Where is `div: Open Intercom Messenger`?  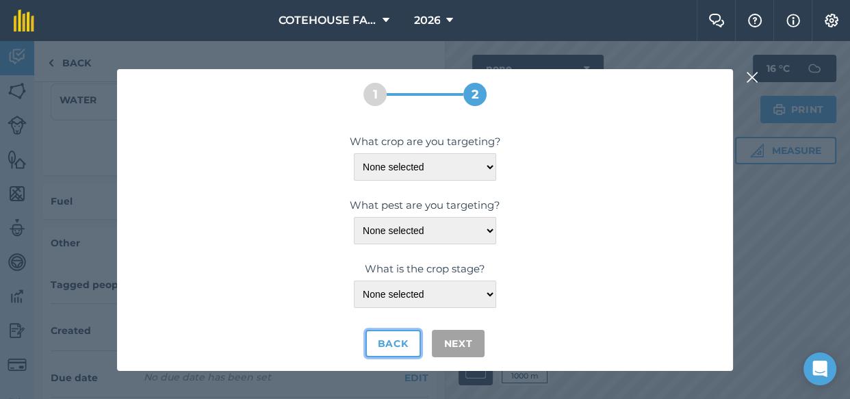 div: Open Intercom Messenger is located at coordinates (820, 369).